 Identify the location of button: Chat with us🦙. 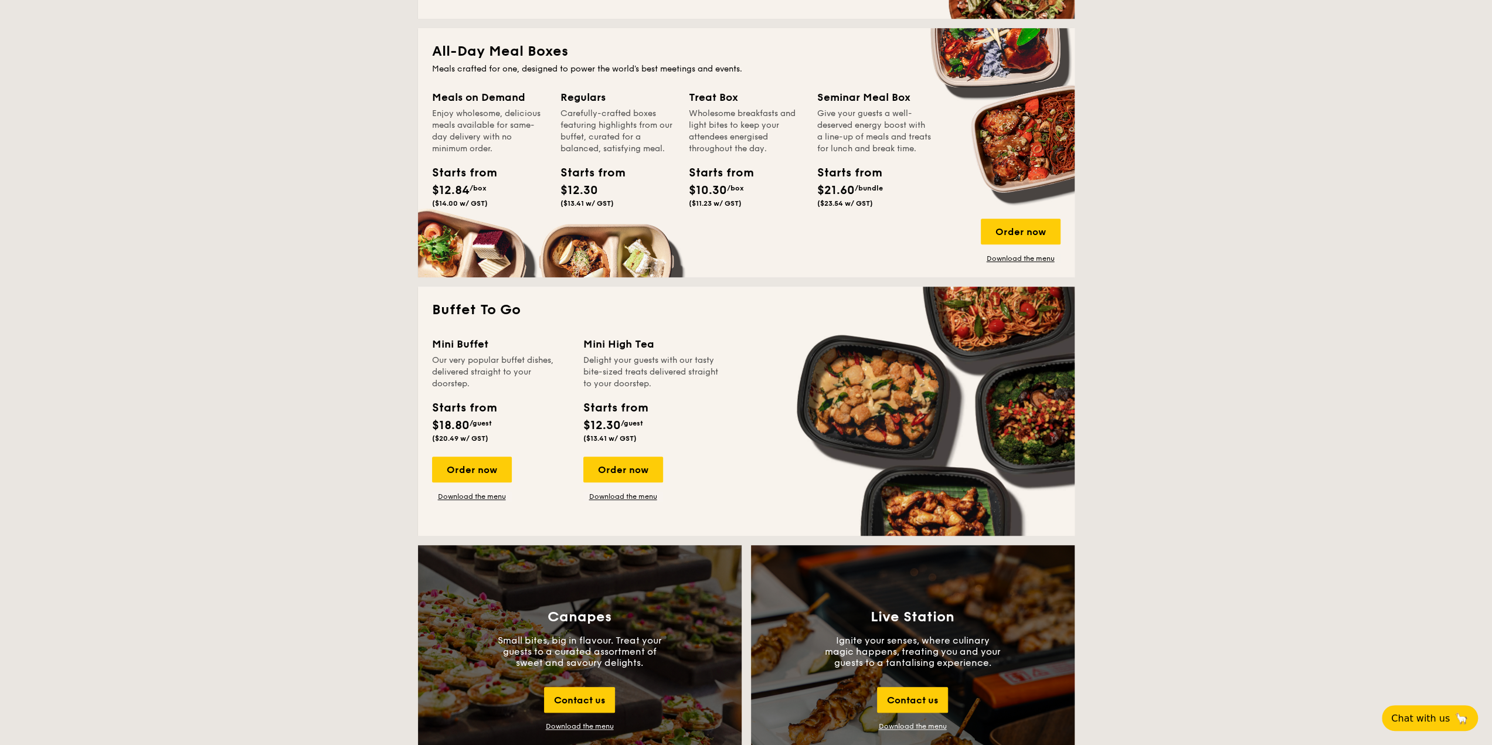
(1430, 718).